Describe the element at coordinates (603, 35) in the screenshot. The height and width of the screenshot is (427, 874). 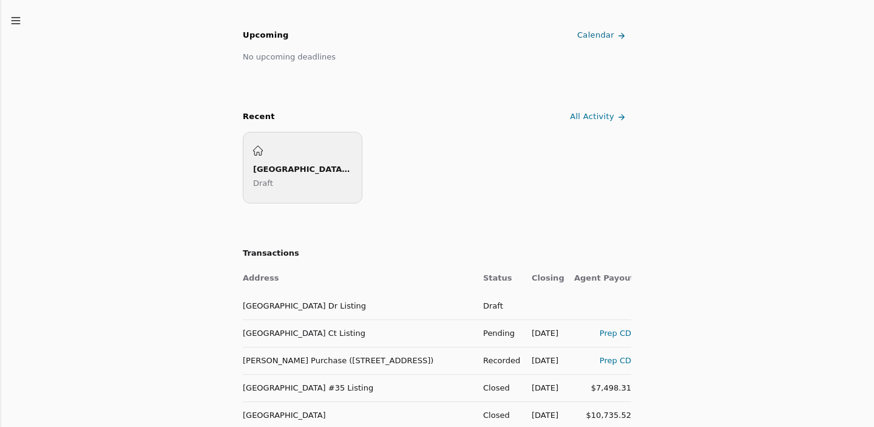
I see `a: Calendar` at that location.